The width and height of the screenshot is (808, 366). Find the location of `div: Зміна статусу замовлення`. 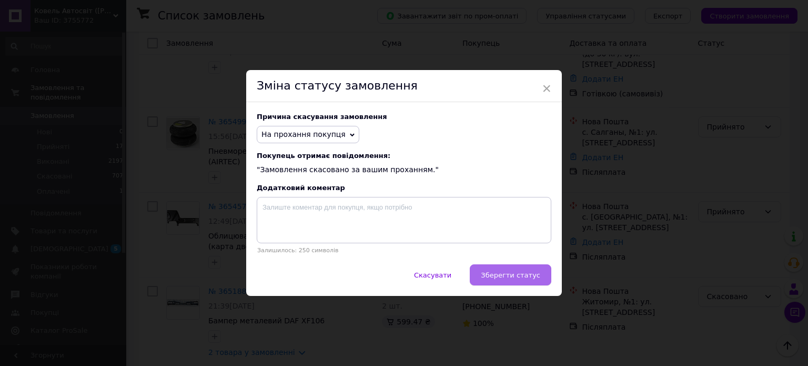

div: Зміна статусу замовлення is located at coordinates (404, 86).